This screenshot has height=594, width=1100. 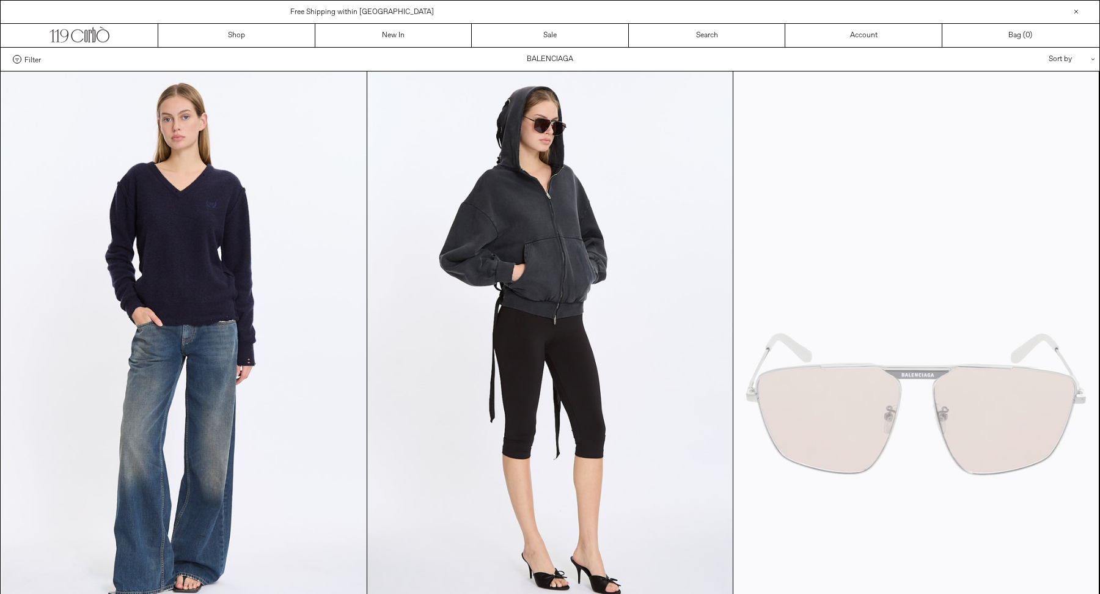 I want to click on div: Sort by, so click(x=1032, y=59).